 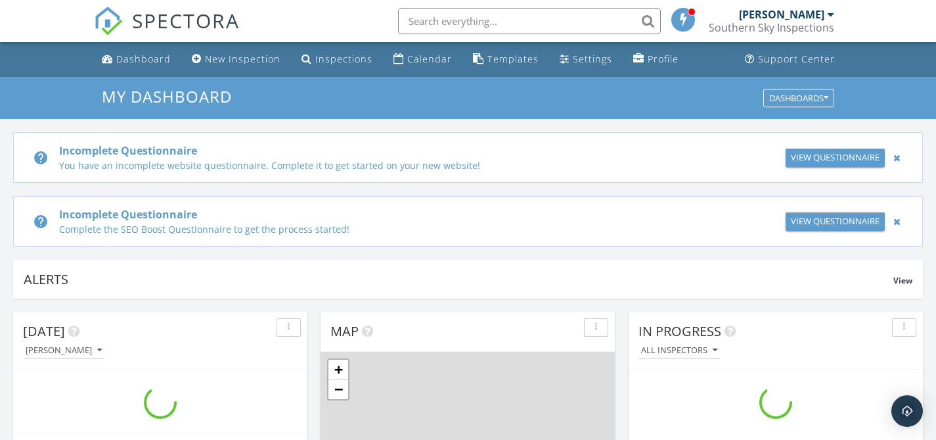 I want to click on div: Dashboard, so click(x=143, y=58).